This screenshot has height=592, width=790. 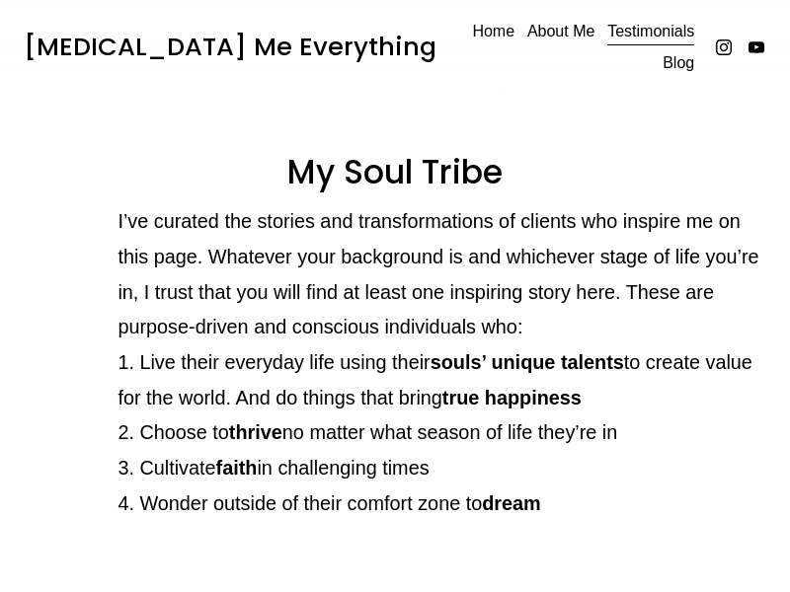 I want to click on a: Instagram, so click(x=724, y=47).